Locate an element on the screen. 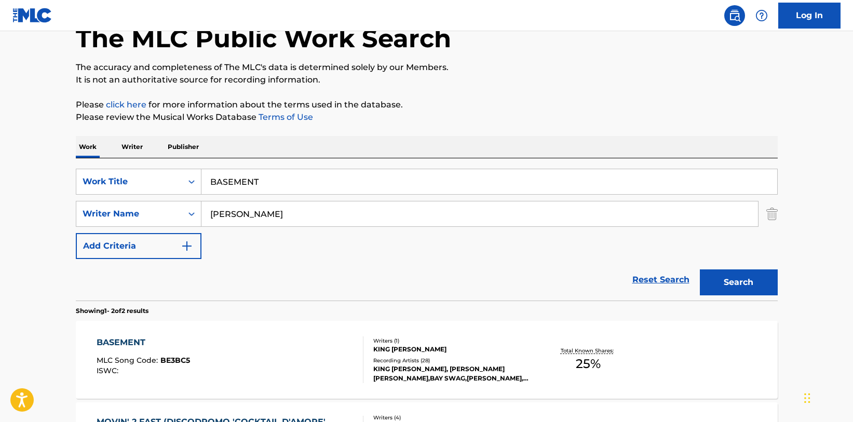 The height and width of the screenshot is (422, 853). div: BASEMENT is located at coordinates (143, 343).